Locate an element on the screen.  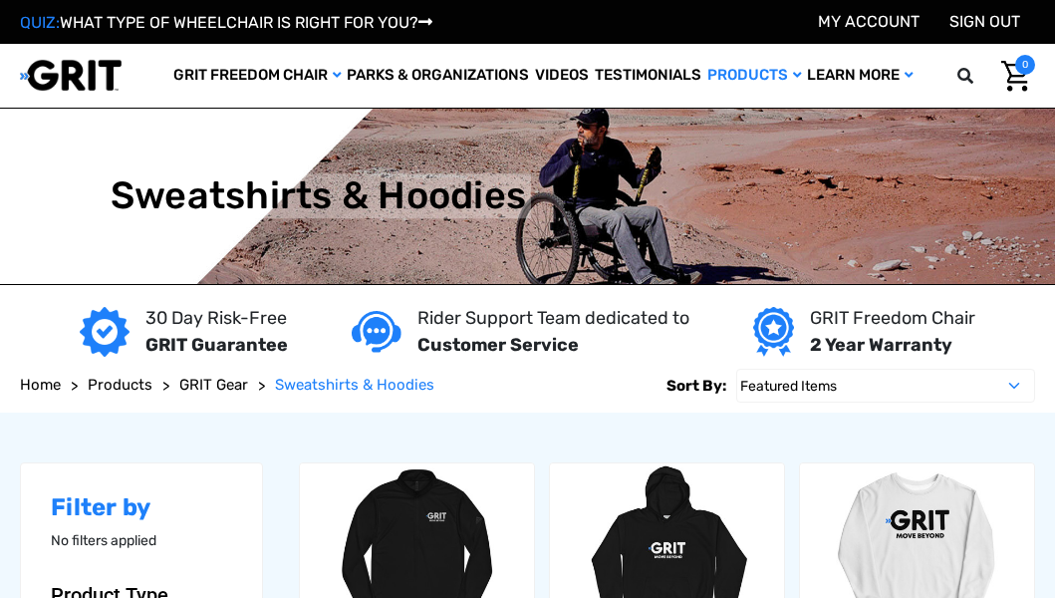
span: QUIZ: is located at coordinates (40, 22).